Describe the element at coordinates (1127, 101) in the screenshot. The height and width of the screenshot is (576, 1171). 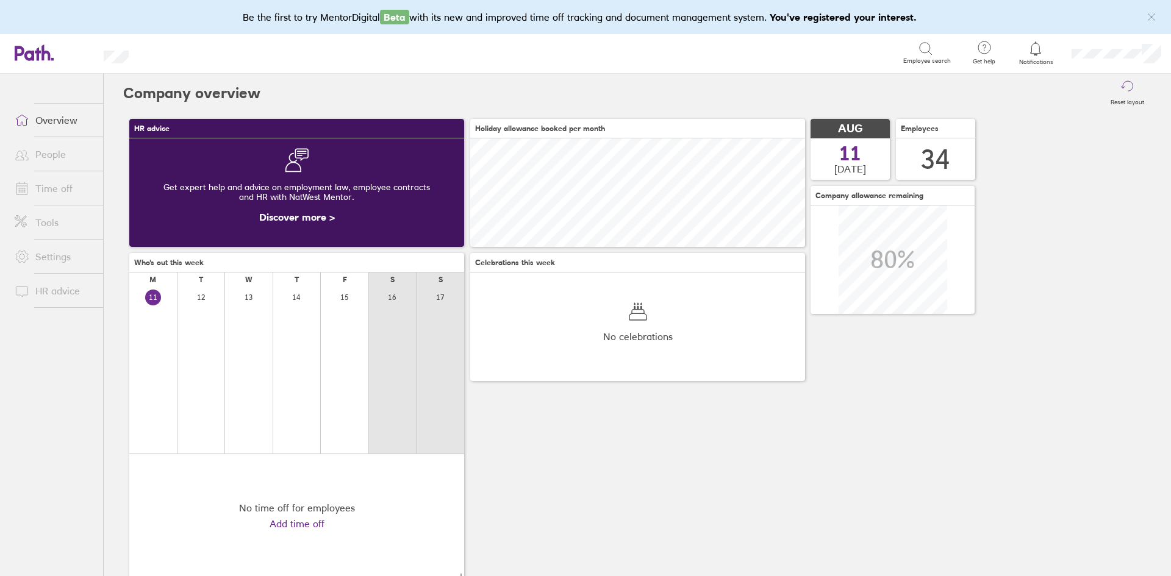
I see `label: Reset layout` at that location.